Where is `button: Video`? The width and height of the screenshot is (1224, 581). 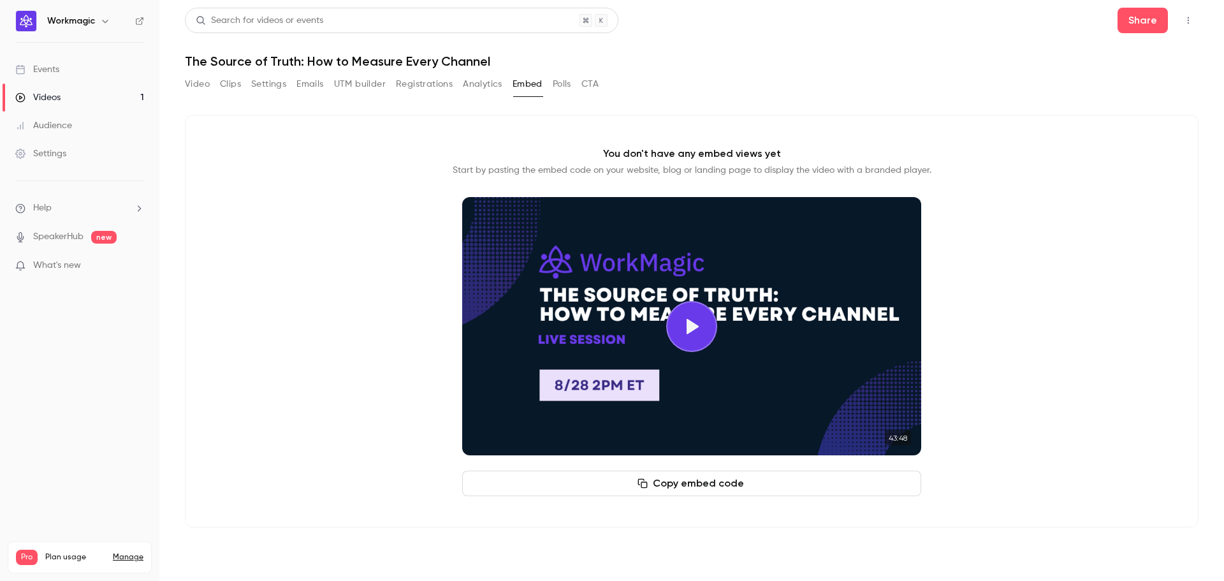
button: Video is located at coordinates (197, 84).